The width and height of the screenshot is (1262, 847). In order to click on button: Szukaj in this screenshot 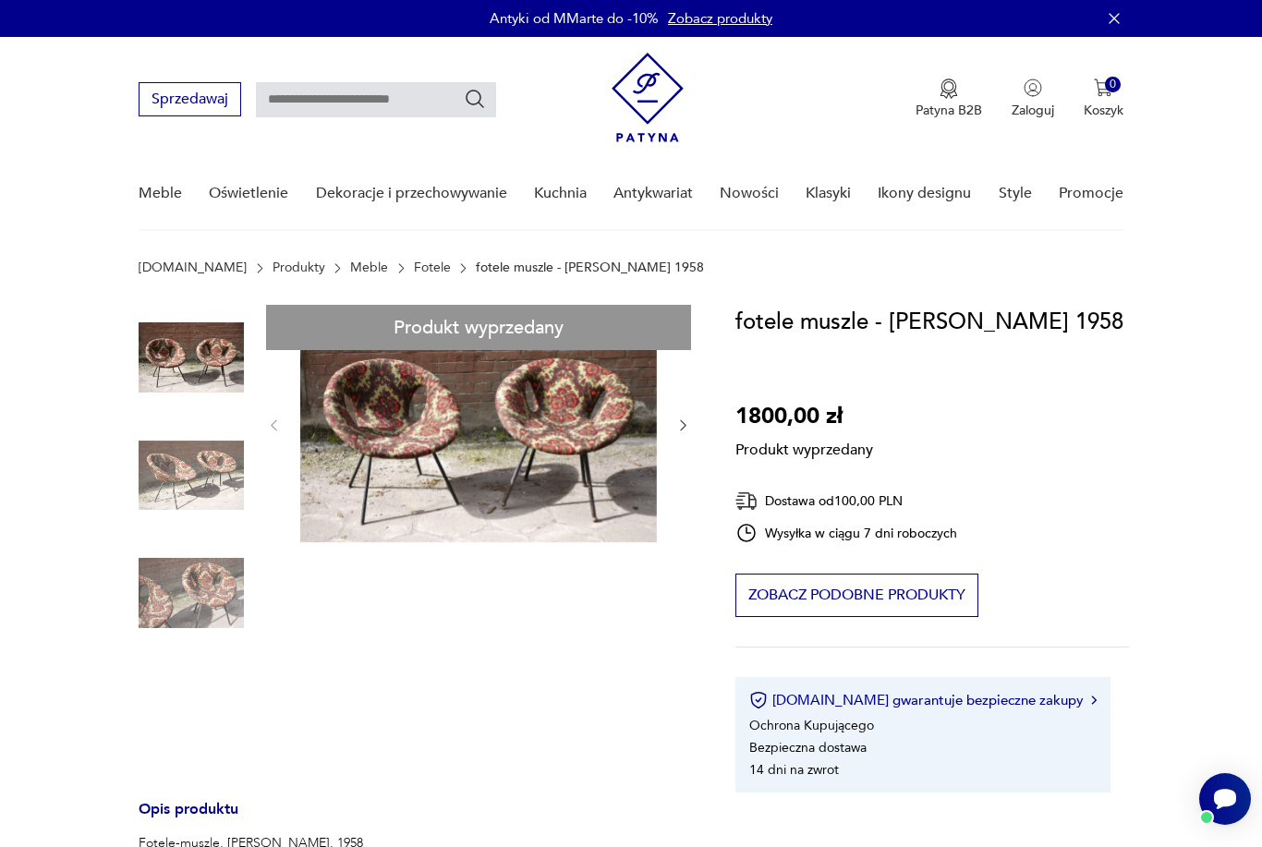, I will do `click(475, 99)`.